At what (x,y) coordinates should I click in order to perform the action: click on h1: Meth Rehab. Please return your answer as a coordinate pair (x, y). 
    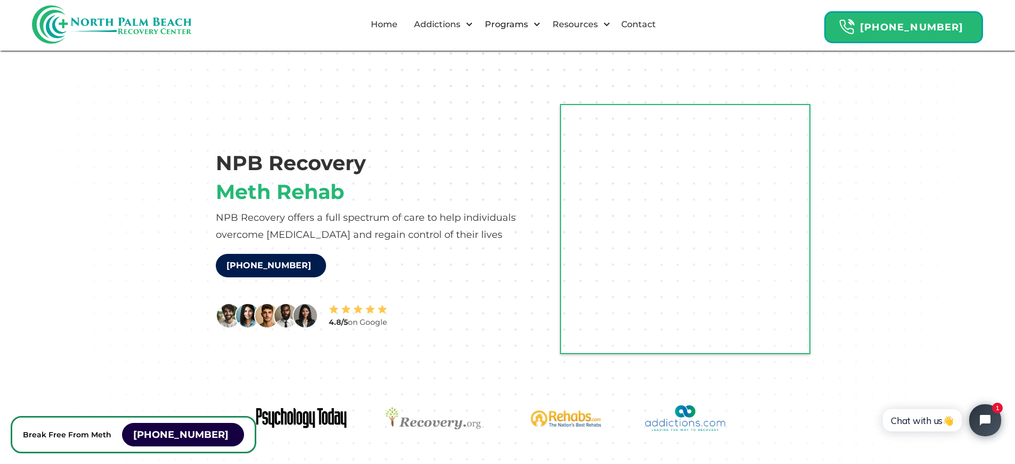
    Looking at the image, I should click on (280, 192).